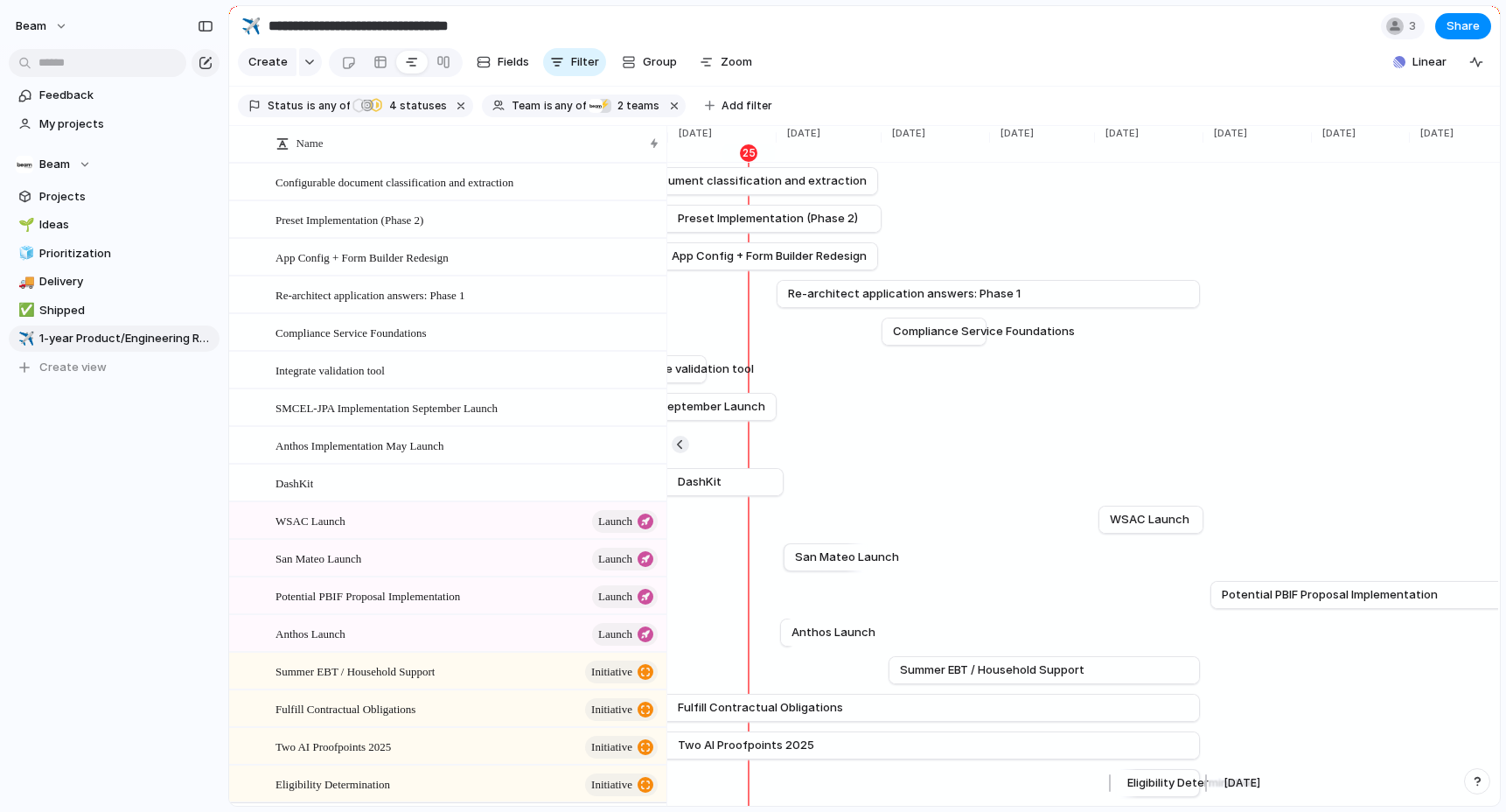  Describe the element at coordinates (318, 557) in the screenshot. I see `span: San Mateo Launch` at that location.